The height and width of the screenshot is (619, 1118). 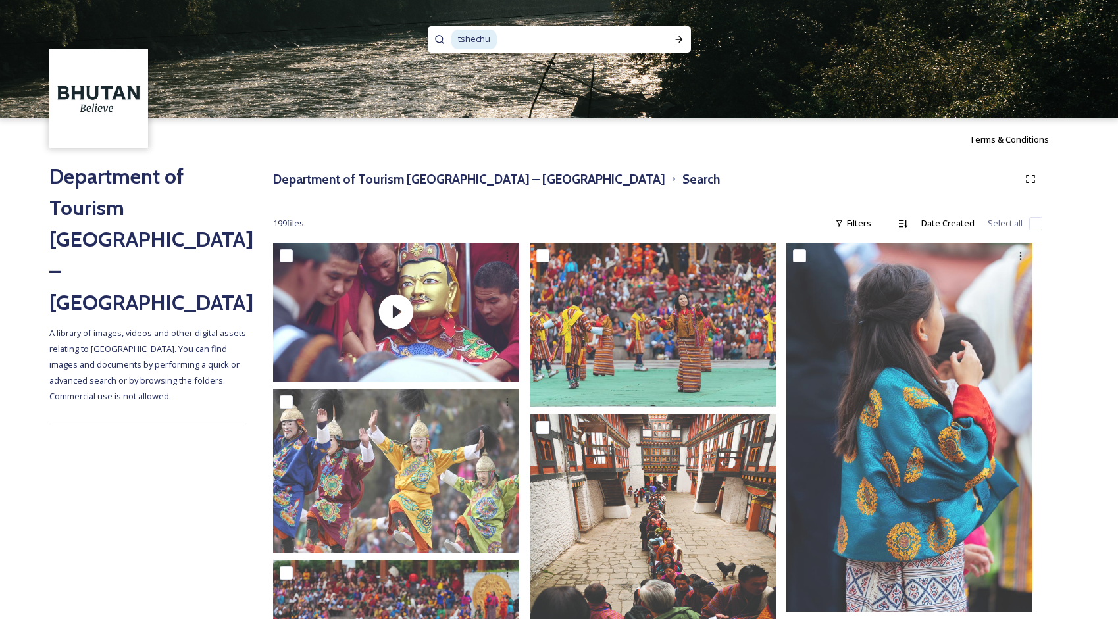 What do you see at coordinates (1019, 140) in the screenshot?
I see `a: Terms & Conditions` at bounding box center [1019, 140].